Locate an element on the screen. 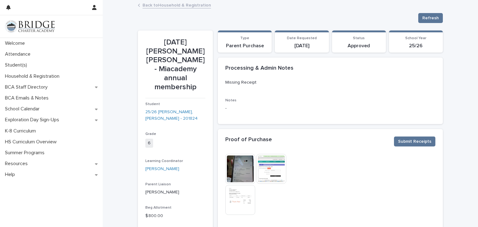 The width and height of the screenshot is (478, 227). button: Submit Receipts is located at coordinates (415, 142).